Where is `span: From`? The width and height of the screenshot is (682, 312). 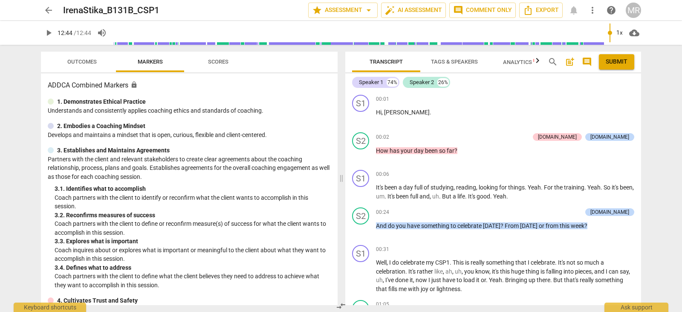 span: From is located at coordinates (513, 226).